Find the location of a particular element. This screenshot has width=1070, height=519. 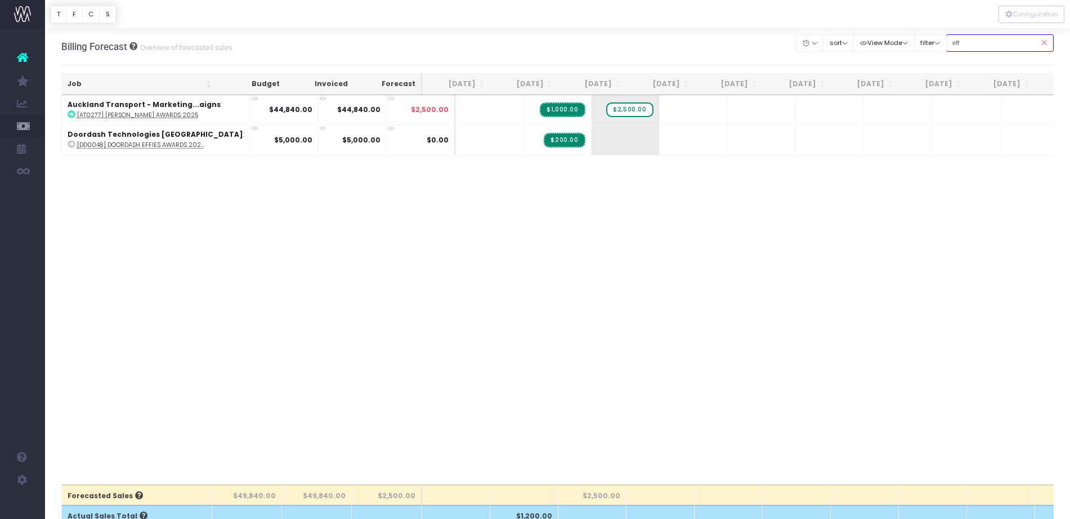

th: Budget is located at coordinates (251, 84).